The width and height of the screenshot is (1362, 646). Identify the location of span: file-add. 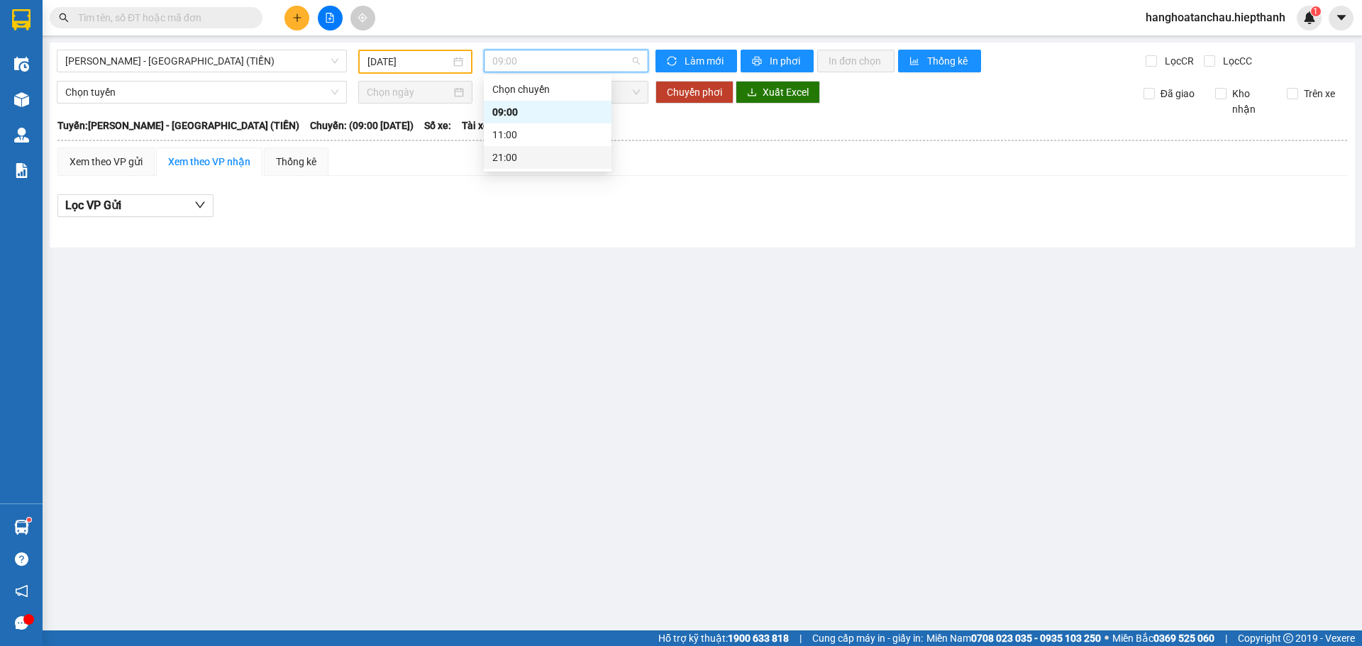
(330, 18).